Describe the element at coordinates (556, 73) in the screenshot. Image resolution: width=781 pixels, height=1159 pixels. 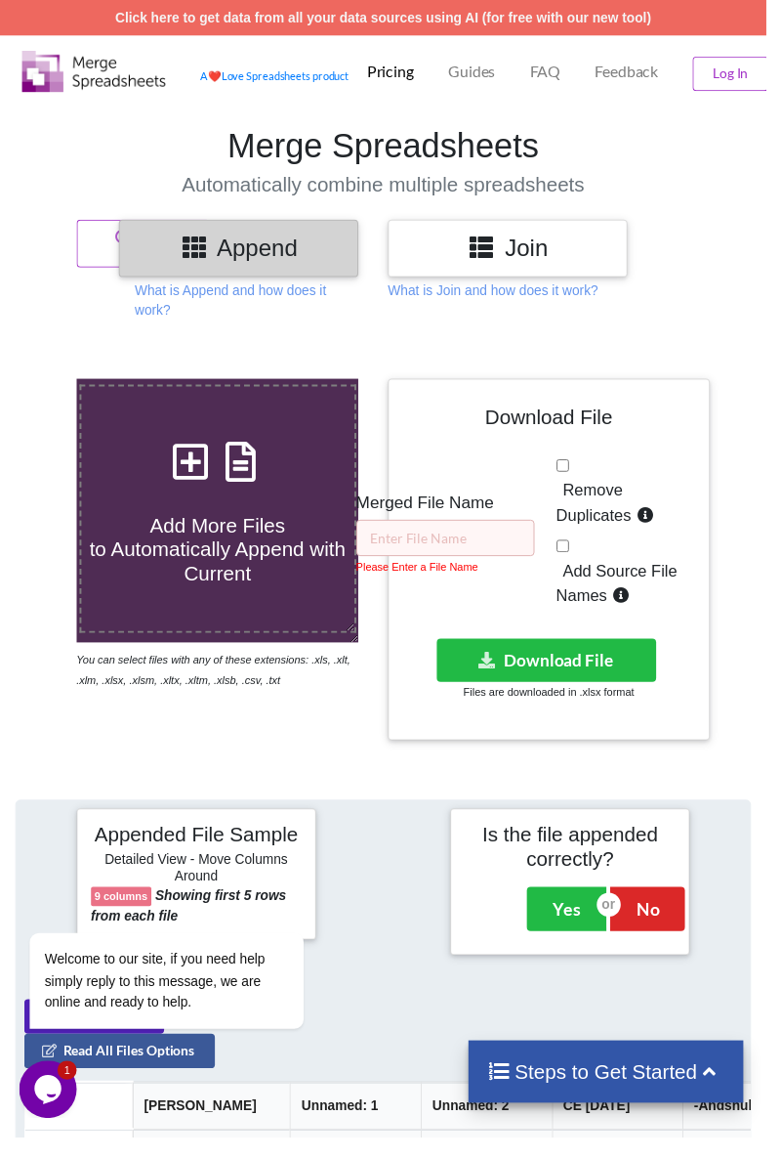
I see `p: FAQ` at that location.